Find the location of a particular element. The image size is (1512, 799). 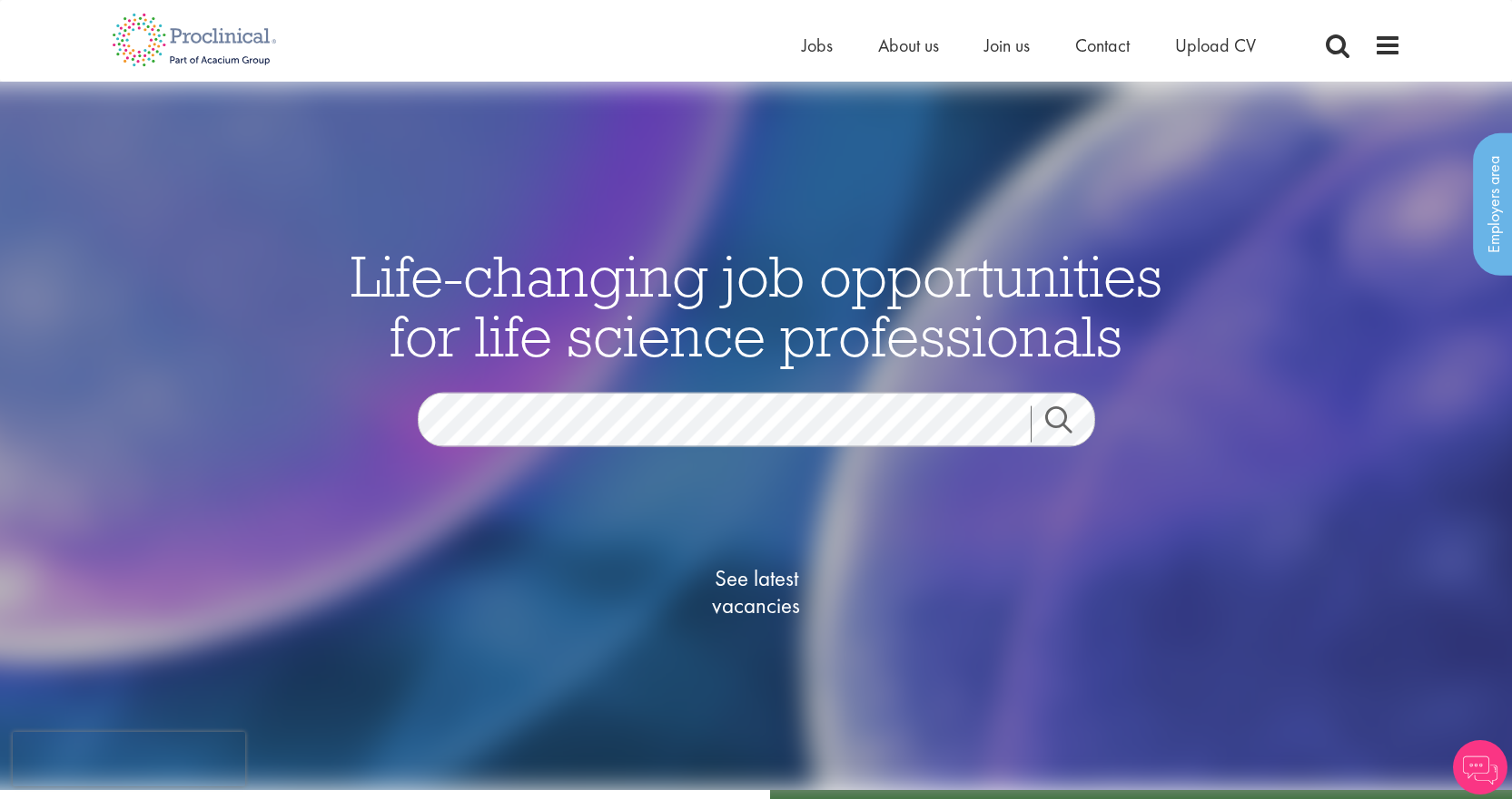

span: Contact is located at coordinates (1102, 45).